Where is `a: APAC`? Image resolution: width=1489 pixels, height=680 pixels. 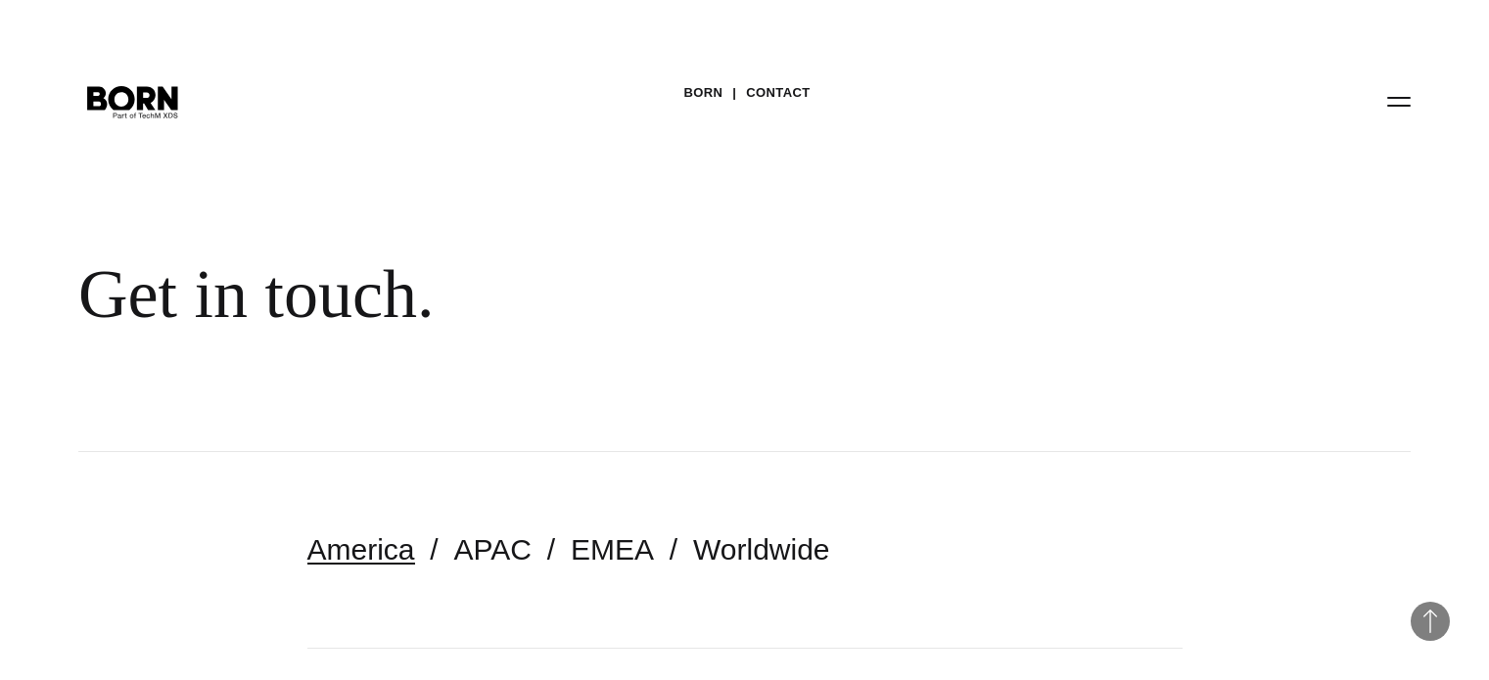 a: APAC is located at coordinates (492, 549).